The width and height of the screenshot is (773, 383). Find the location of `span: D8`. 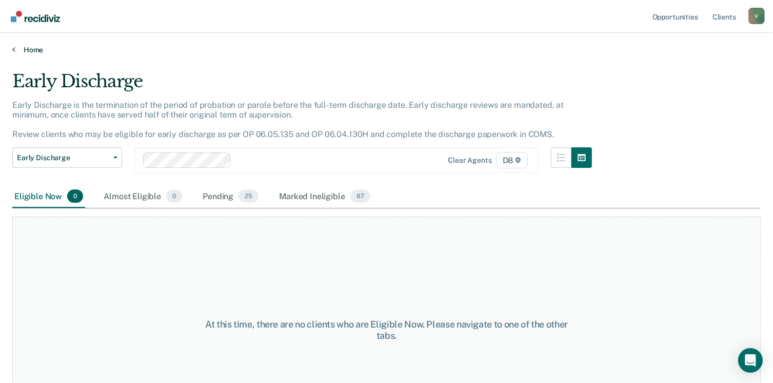

span: D8 is located at coordinates (512, 160).